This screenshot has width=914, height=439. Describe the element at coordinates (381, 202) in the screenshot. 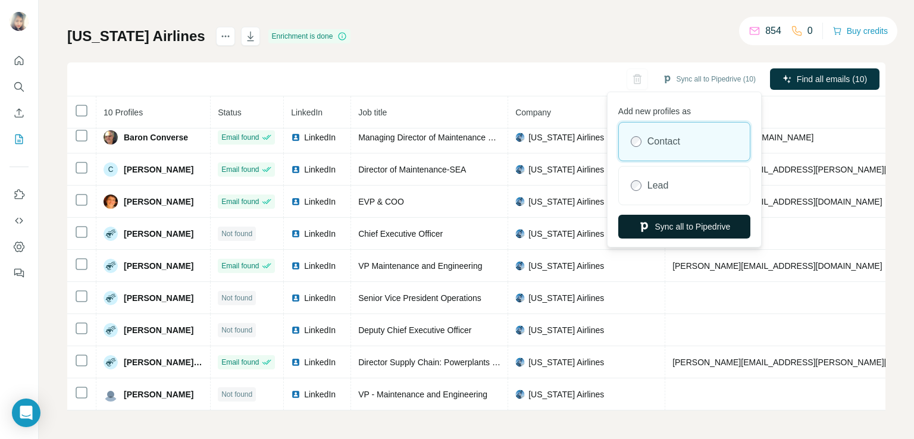

I see `span: EVP & COO` at that location.